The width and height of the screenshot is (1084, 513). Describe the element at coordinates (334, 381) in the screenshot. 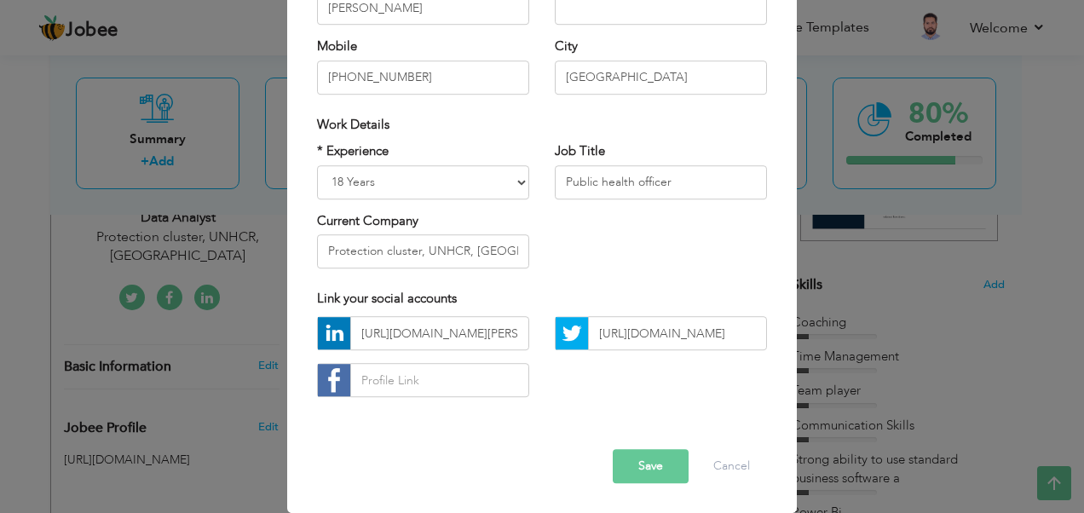

I see `img: facebook` at that location.